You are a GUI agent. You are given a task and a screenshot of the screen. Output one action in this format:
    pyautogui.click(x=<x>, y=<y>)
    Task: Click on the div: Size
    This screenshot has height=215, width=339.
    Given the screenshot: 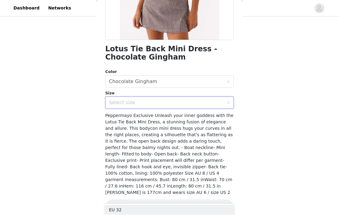 What is the action you would take?
    pyautogui.click(x=169, y=93)
    